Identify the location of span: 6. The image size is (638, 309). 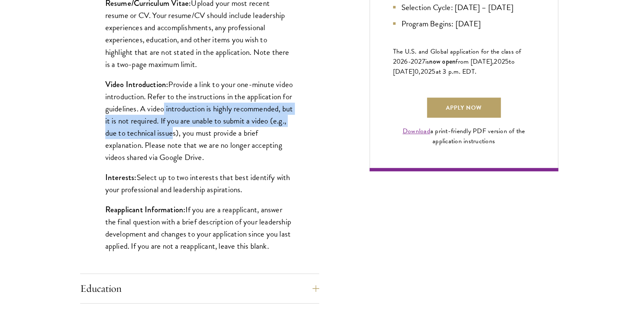
(405, 62).